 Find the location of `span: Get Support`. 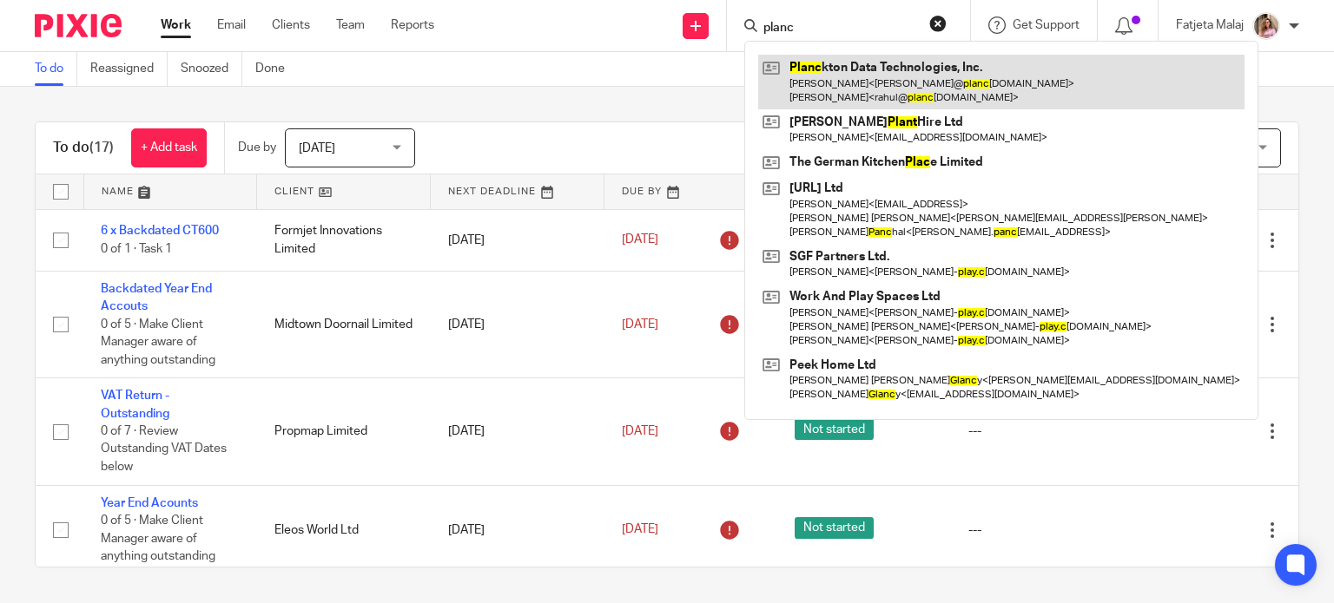

span: Get Support is located at coordinates (1045, 25).